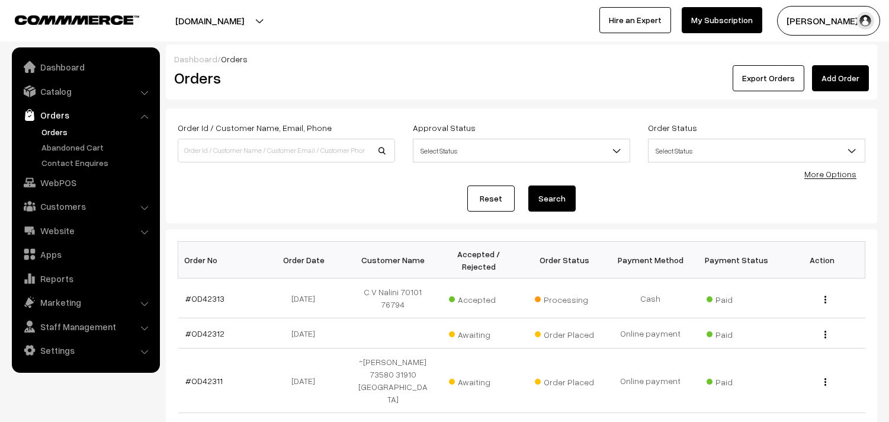 The height and width of the screenshot is (422, 889). I want to click on span: Accepted, so click(479, 298).